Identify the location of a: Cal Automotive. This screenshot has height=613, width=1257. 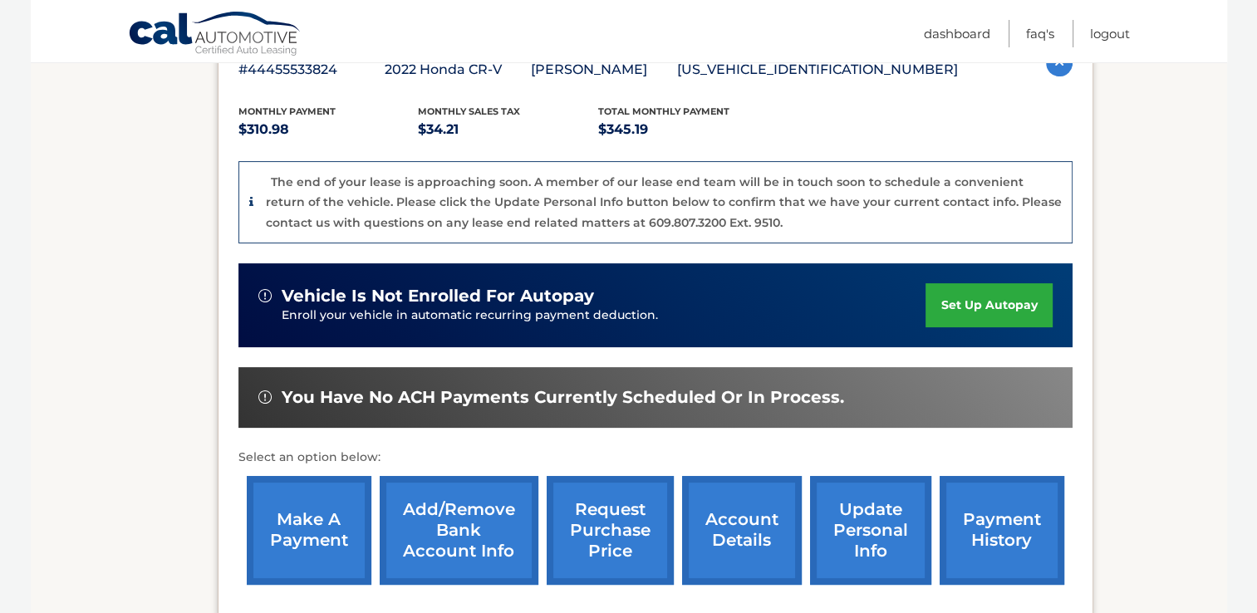
(215, 35).